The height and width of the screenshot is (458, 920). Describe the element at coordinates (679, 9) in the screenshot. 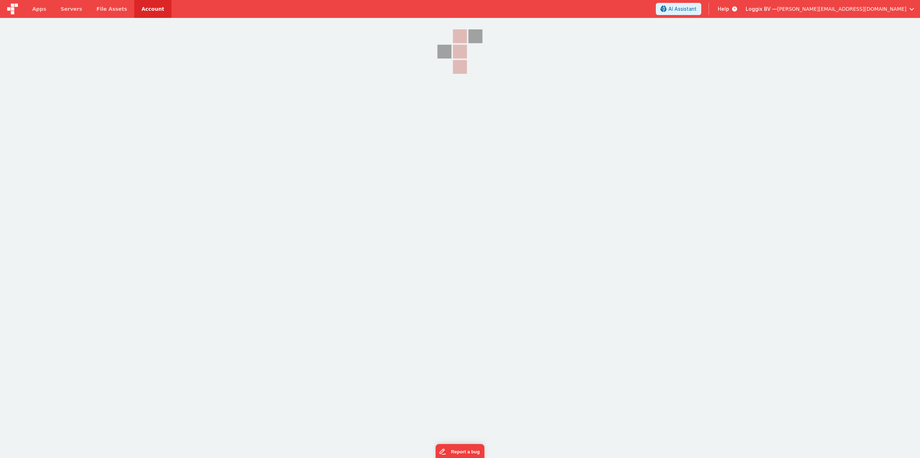

I see `button: AI Assistant` at that location.